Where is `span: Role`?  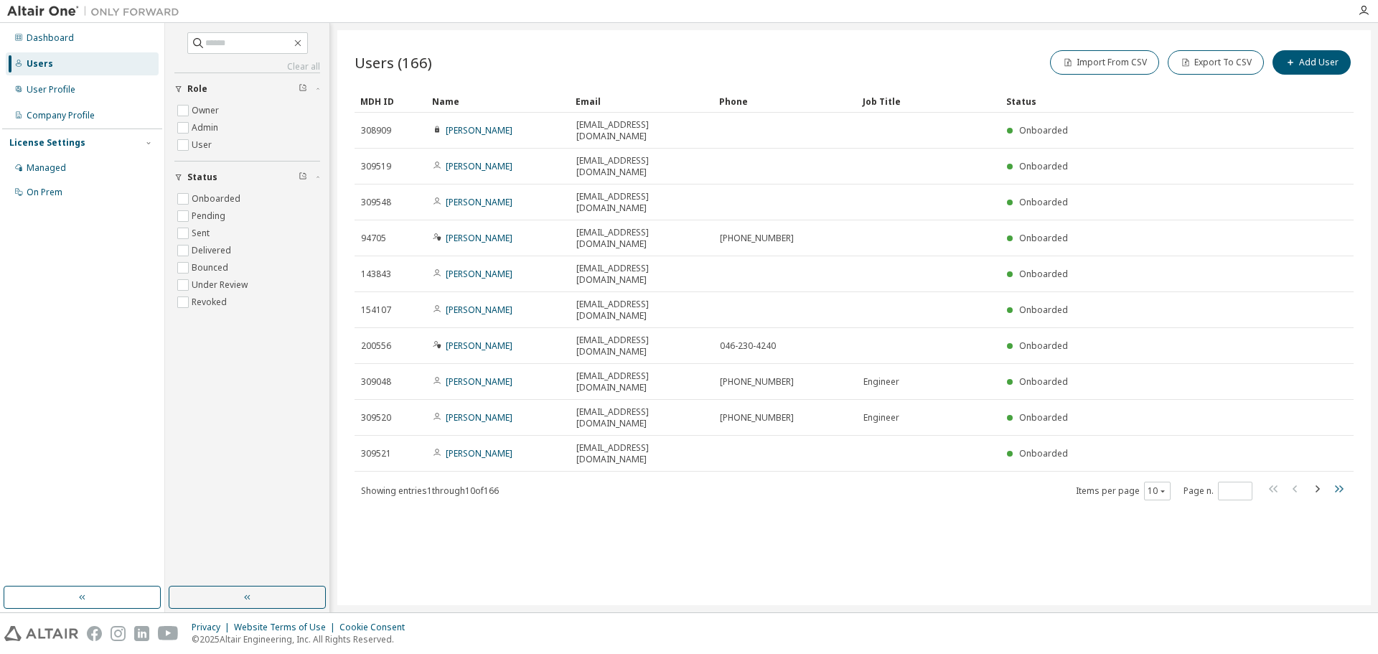
span: Role is located at coordinates (197, 89).